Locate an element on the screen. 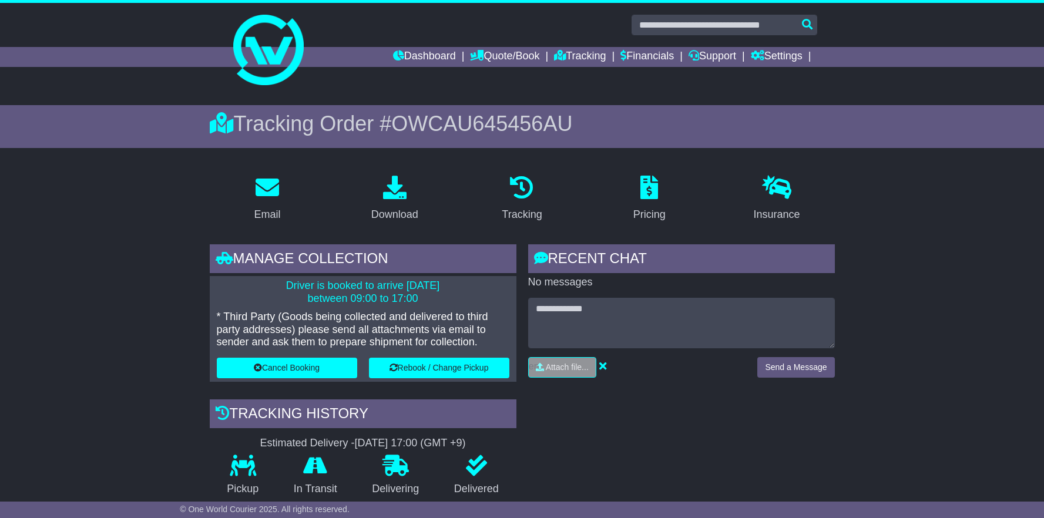 Image resolution: width=1044 pixels, height=518 pixels. a: Settings is located at coordinates (776, 57).